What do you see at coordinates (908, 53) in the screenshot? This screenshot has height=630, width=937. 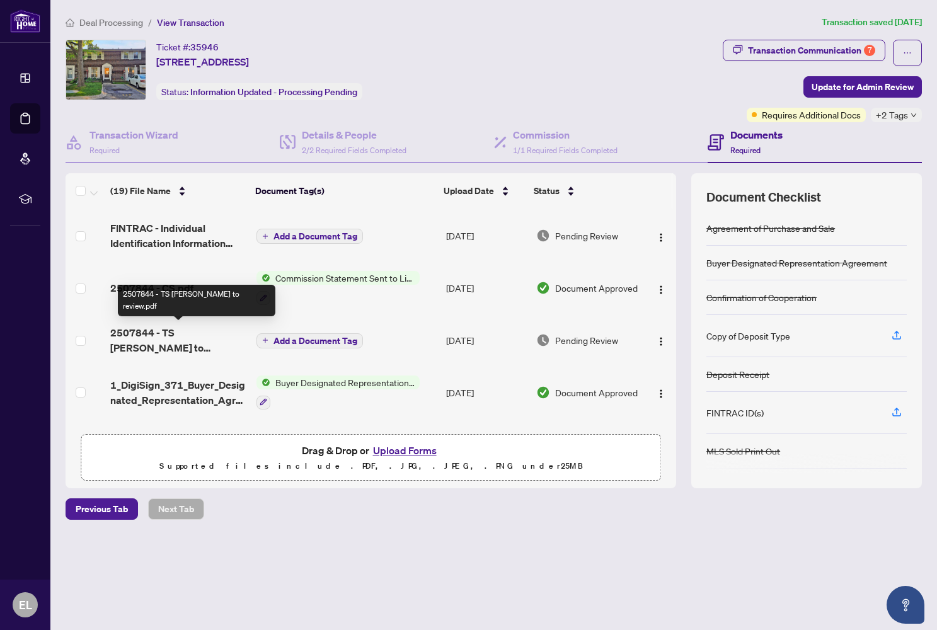 I see `span: ellipsis` at bounding box center [908, 53].